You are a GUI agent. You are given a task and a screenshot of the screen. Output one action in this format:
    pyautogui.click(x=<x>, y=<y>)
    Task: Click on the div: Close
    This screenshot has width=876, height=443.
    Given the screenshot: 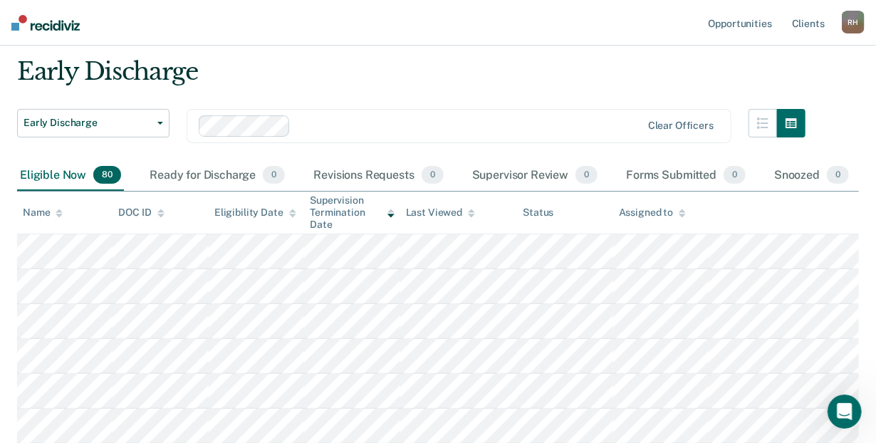 What is the action you would take?
    pyautogui.click(x=258, y=36)
    